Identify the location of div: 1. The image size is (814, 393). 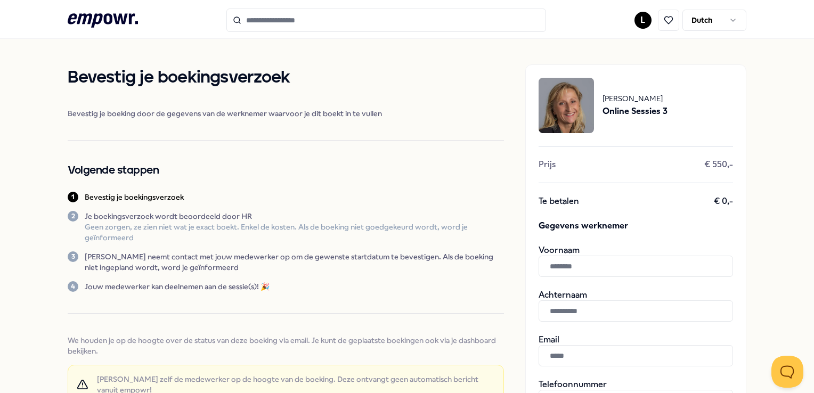
(73, 197).